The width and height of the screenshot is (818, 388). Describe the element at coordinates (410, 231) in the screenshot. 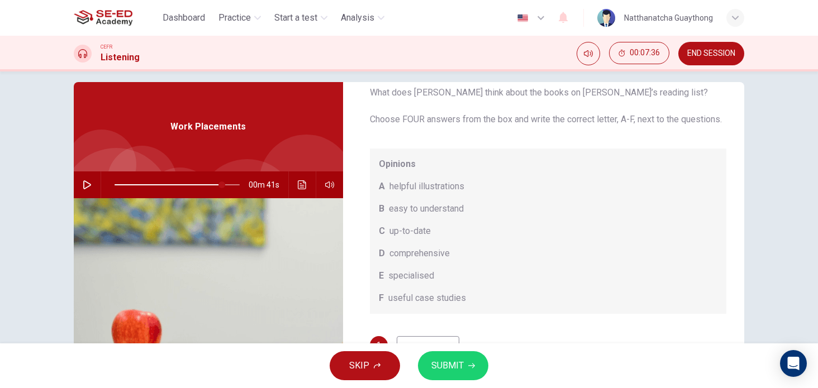

I see `span: up-to-date` at that location.